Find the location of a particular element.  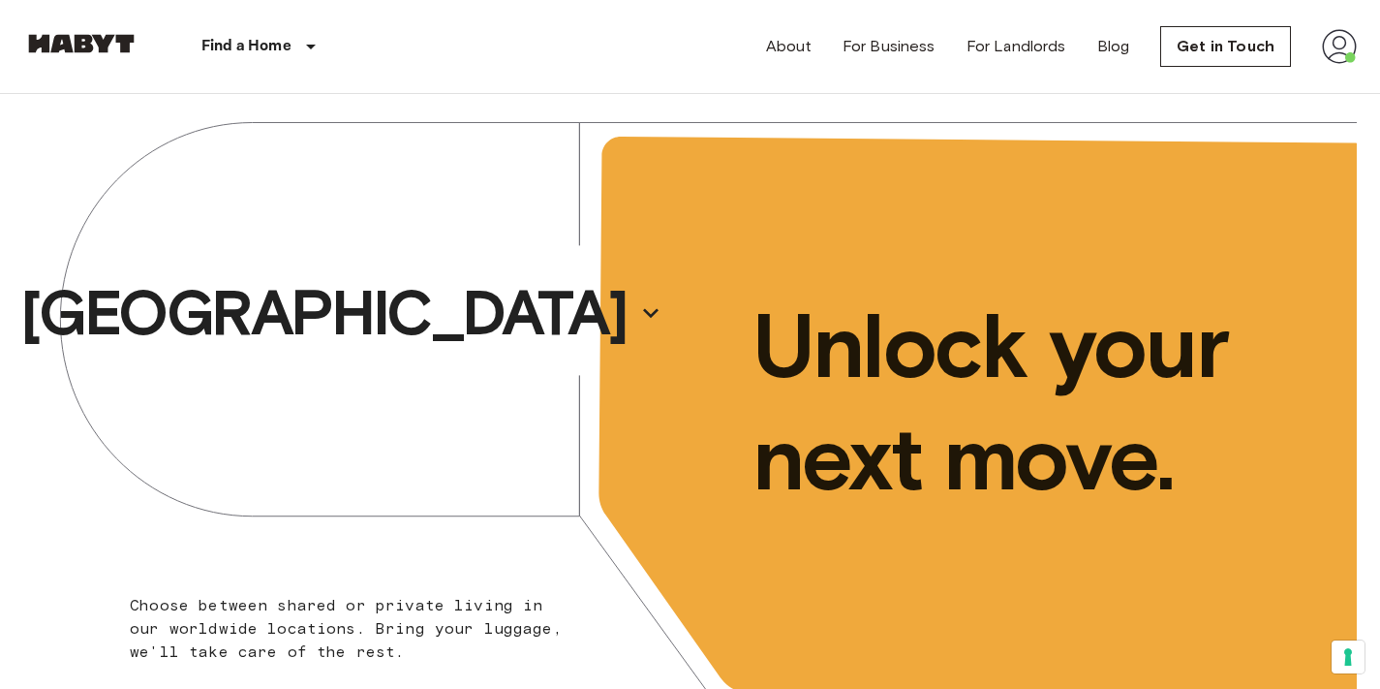

p: Choose between shared or private living in our worldwide locations. Bring your luggage, we'll tak... is located at coordinates (350, 629).